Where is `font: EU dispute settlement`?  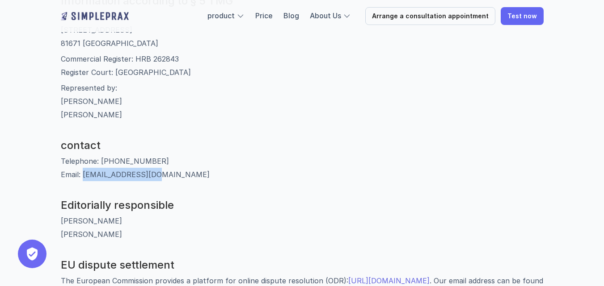
font: EU dispute settlement is located at coordinates (117, 265).